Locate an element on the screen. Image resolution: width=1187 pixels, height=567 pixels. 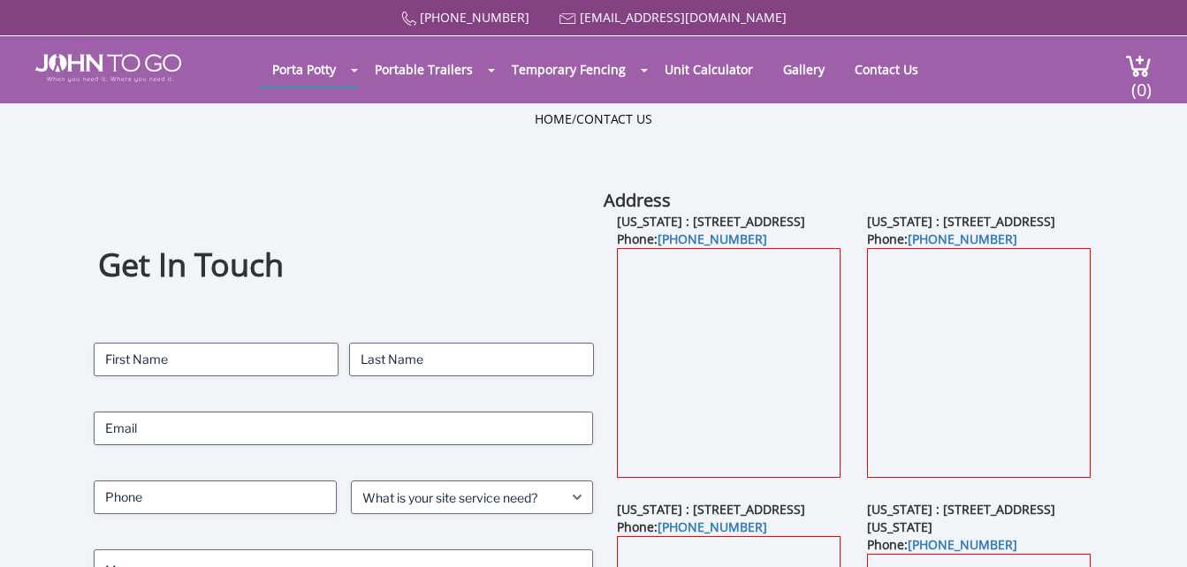
img: JOHN to go is located at coordinates (108, 68).